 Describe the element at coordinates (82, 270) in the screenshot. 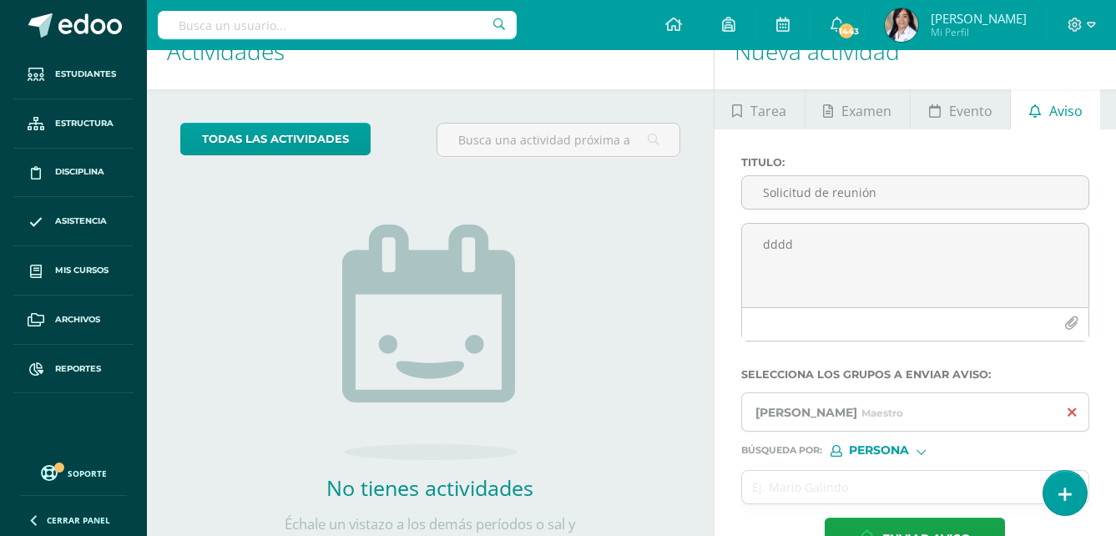

I see `span: Mis cursos` at that location.